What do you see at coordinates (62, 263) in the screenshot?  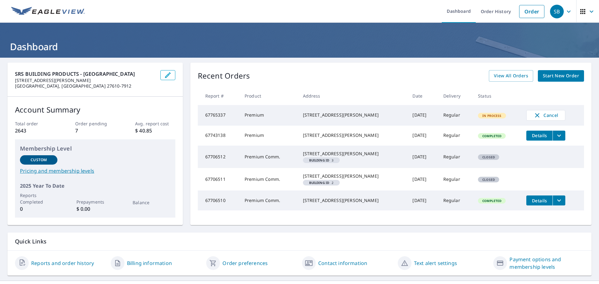 I see `a: Reports and order history` at bounding box center [62, 263].